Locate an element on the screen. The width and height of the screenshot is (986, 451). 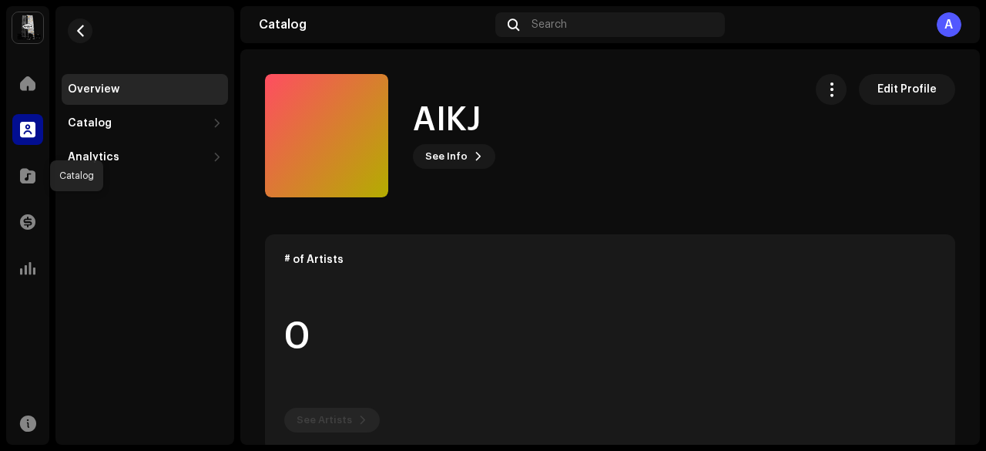
re-m-nav-item: Overview is located at coordinates (145, 89).